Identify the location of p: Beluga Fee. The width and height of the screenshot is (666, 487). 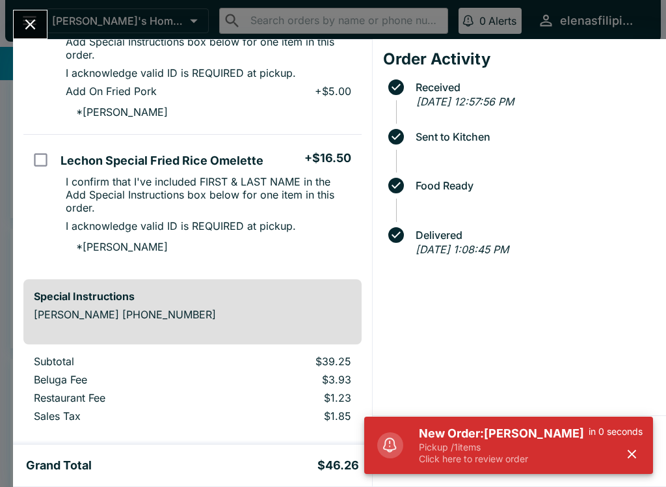
(118, 379).